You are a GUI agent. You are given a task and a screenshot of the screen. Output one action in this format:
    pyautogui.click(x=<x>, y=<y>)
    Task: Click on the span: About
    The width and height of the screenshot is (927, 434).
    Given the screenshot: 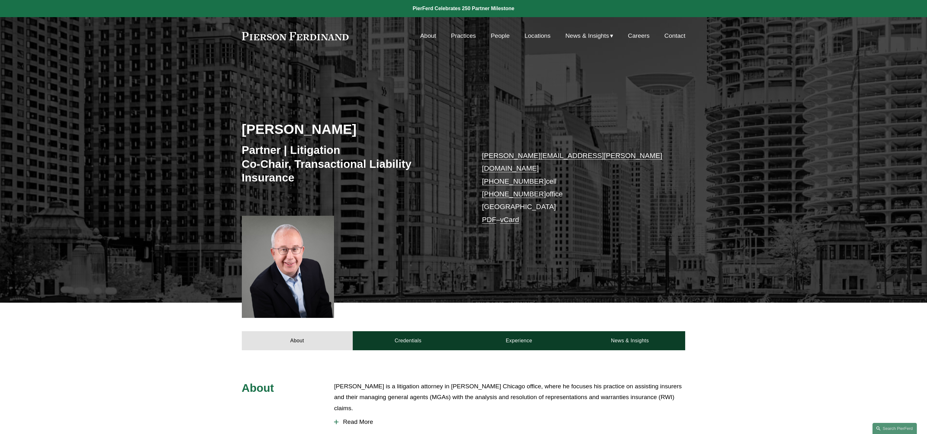 What is the action you would take?
    pyautogui.click(x=258, y=387)
    